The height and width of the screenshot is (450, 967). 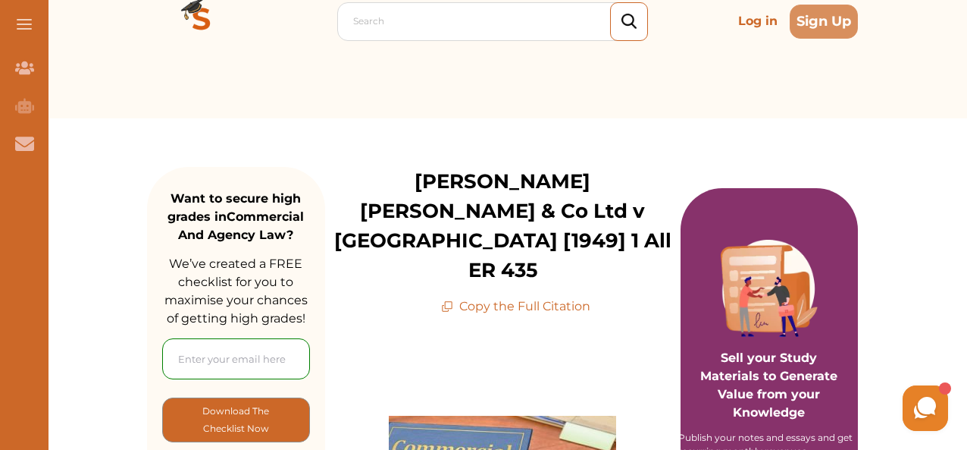 I want to click on strong: Want to secure high grades in Commercial And Agency Law ?, so click(x=236, y=216).